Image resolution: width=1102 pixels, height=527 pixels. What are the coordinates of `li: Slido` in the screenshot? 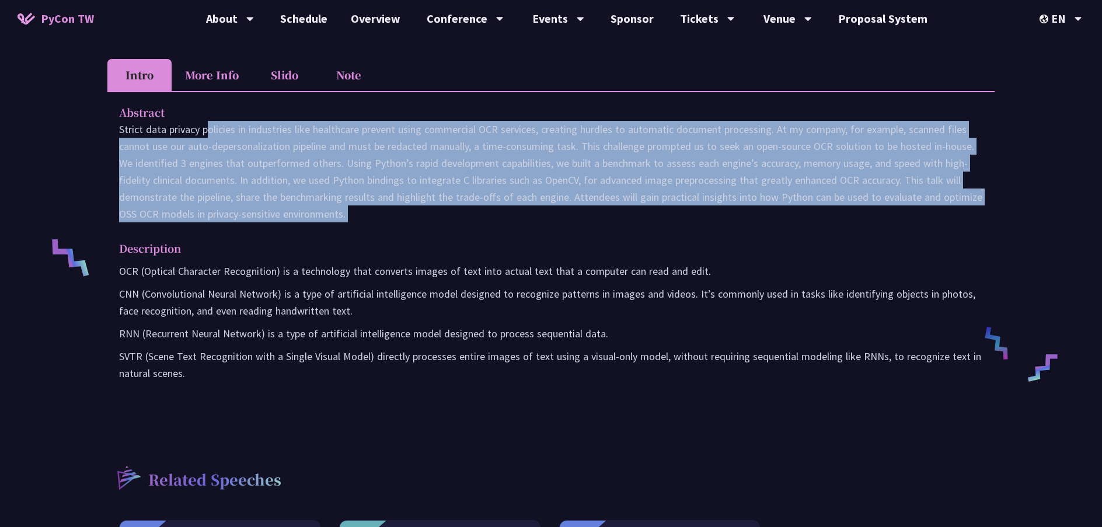 It's located at (284, 75).